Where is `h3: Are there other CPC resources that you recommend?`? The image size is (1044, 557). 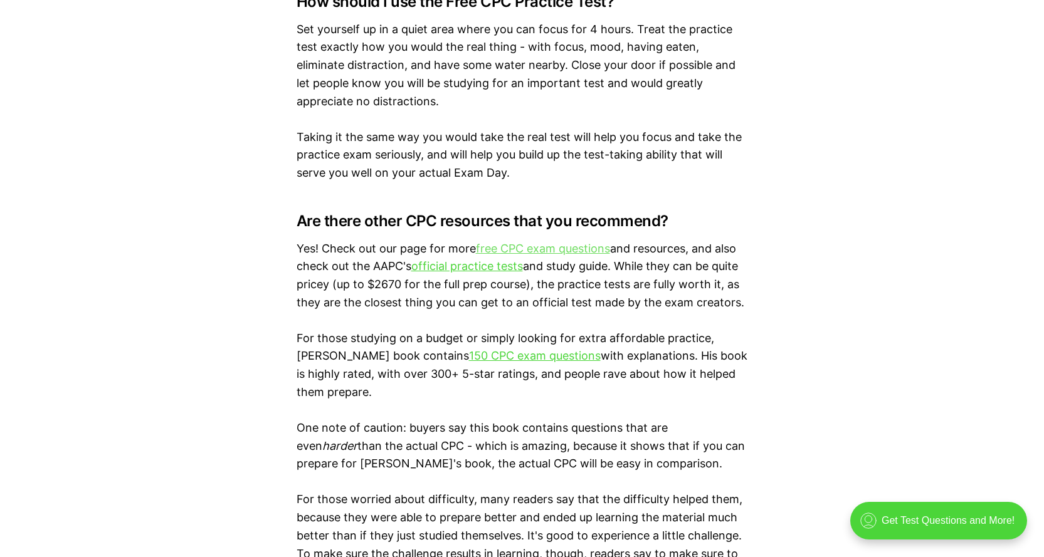
h3: Are there other CPC resources that you recommend? is located at coordinates (522, 221).